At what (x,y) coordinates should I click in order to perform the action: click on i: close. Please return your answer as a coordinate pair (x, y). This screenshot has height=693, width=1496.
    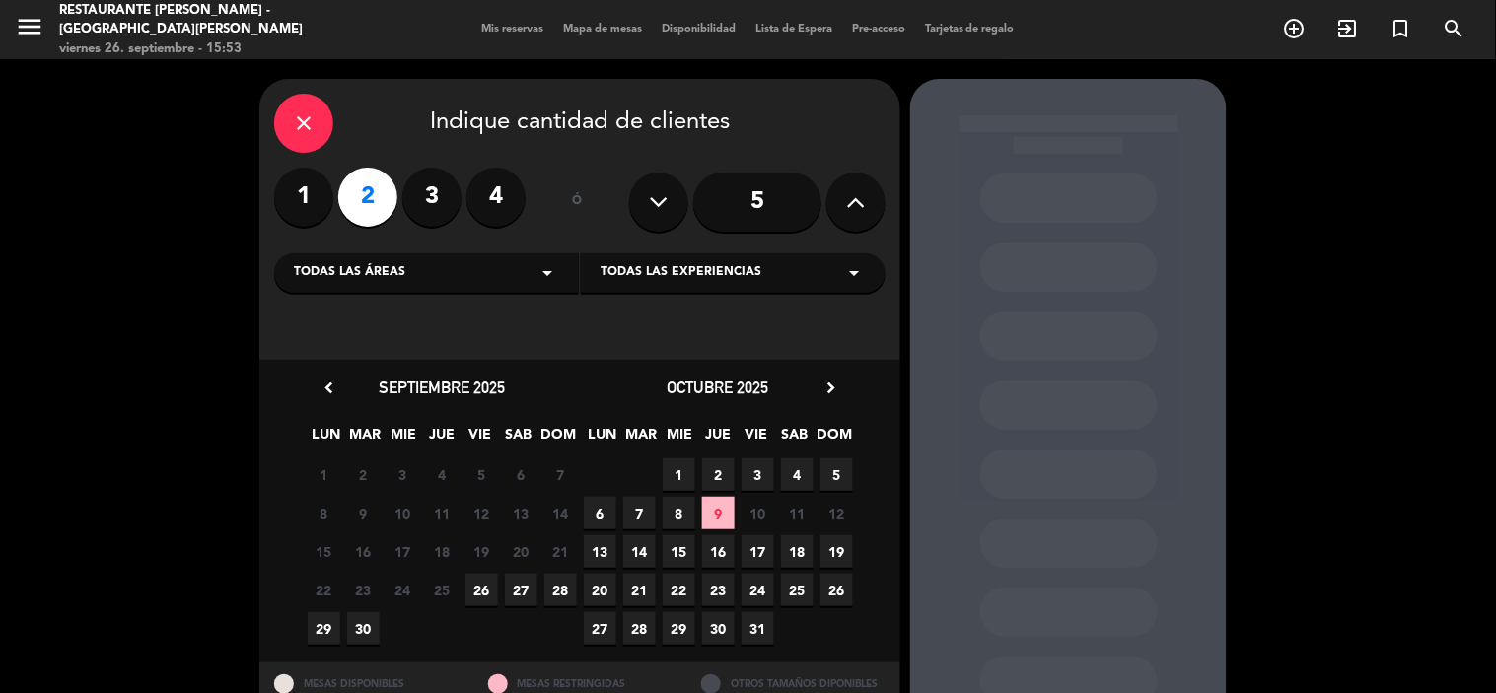
    Looking at the image, I should click on (304, 123).